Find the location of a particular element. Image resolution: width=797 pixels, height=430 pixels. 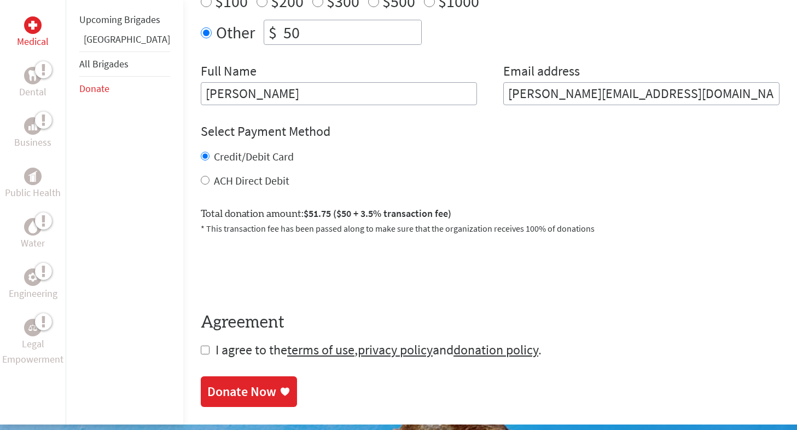

a: WaterWater is located at coordinates (33, 234).